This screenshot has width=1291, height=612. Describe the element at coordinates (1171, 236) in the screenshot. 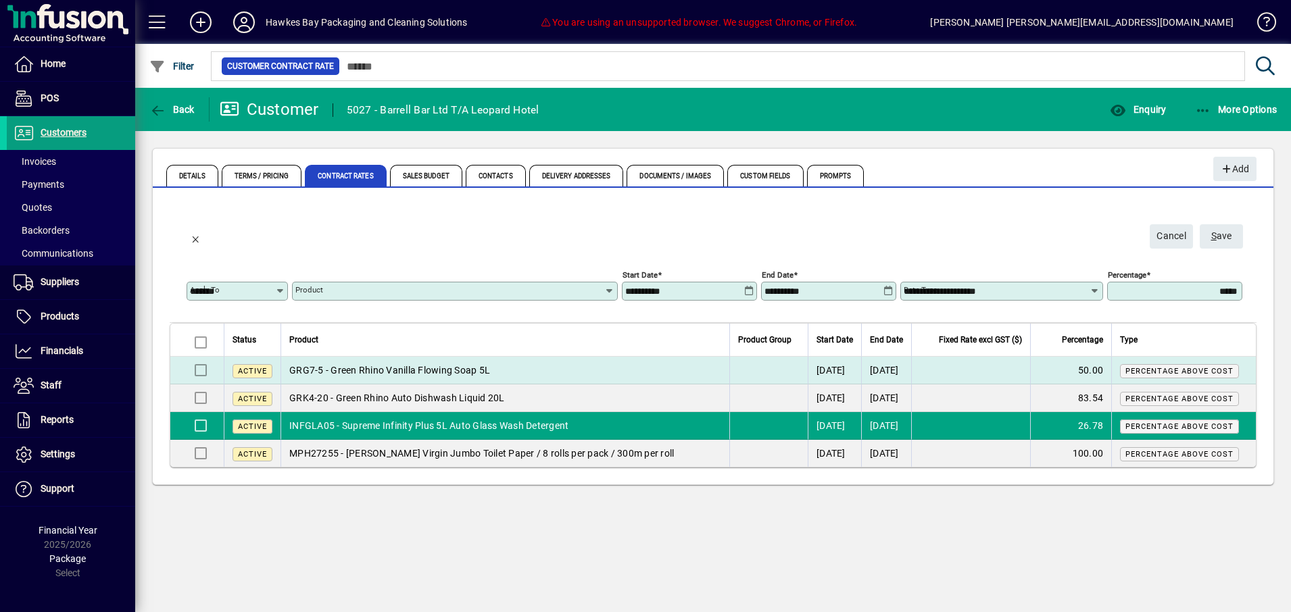

I see `button: Cancel` at that location.